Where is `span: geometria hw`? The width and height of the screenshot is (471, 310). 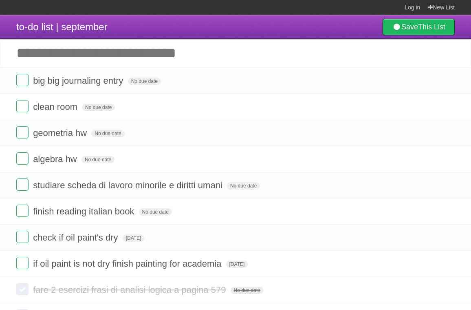 span: geometria hw is located at coordinates (61, 133).